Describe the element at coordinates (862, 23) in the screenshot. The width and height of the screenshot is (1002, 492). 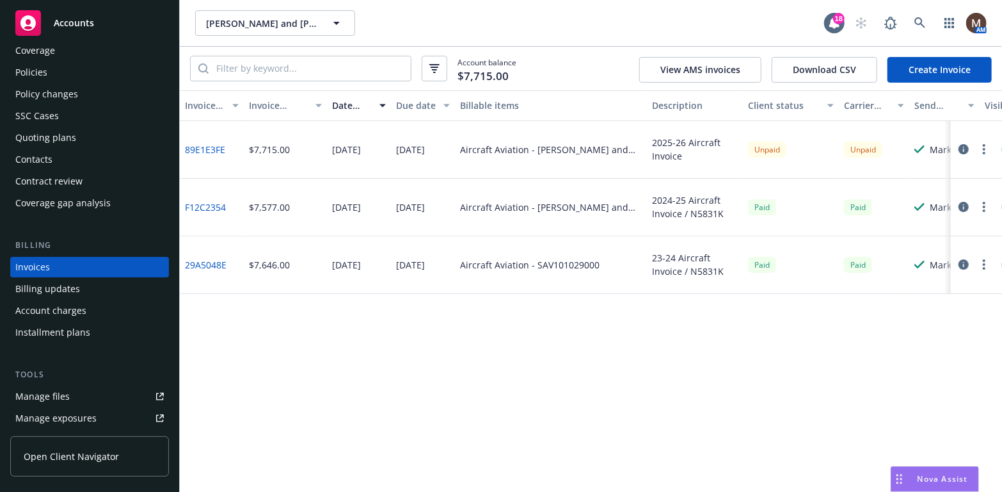
I see `a: Start snowing` at that location.